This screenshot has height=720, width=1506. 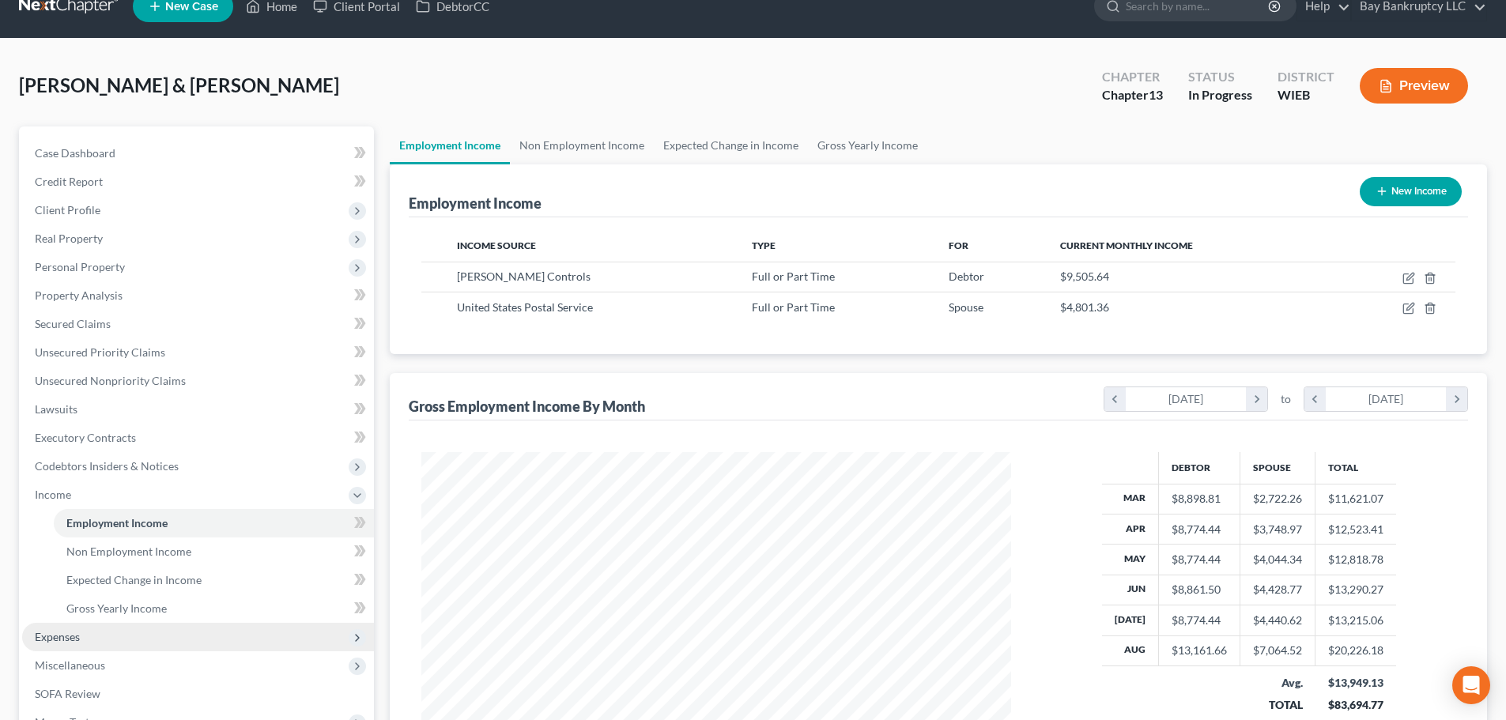 I want to click on div: $8,861.50, so click(x=1199, y=590).